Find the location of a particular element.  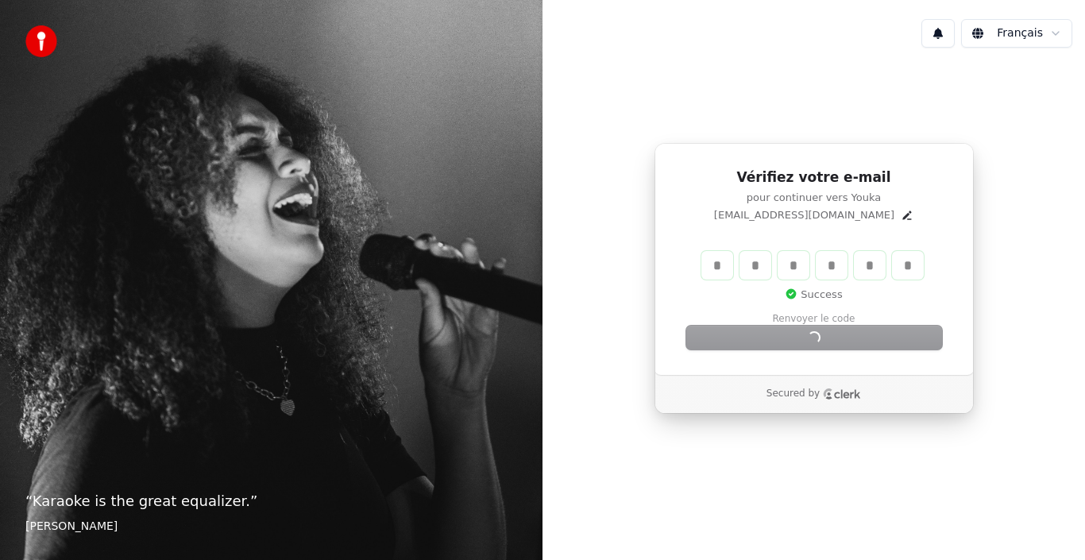

a: Clerk logo is located at coordinates (842, 394).